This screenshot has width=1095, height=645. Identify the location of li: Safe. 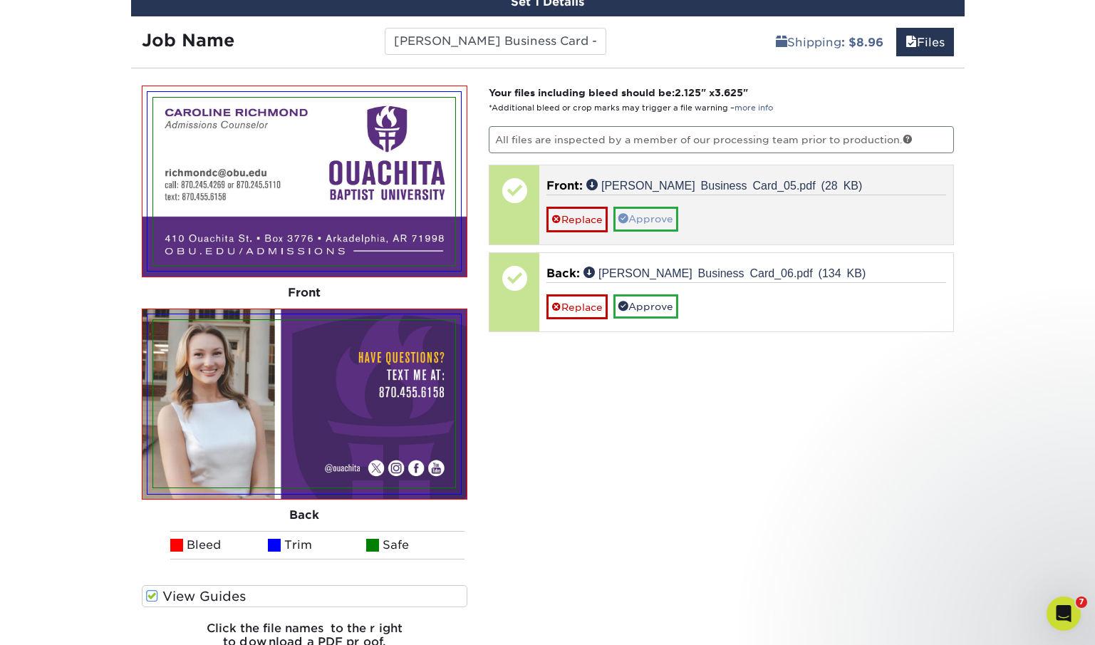
(415, 545).